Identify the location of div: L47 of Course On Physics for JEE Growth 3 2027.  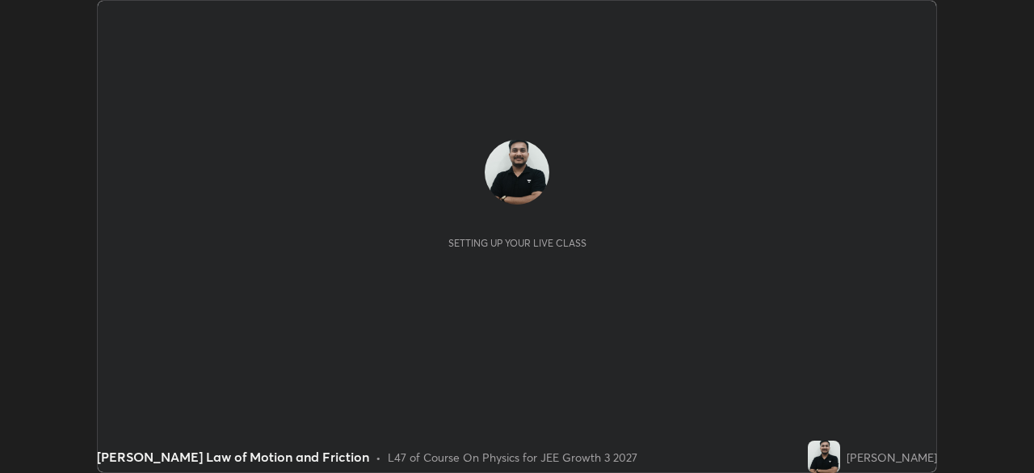
(512, 456).